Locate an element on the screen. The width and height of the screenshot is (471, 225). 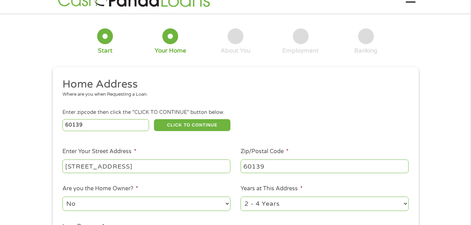
h2: Home Address is located at coordinates (233, 85).